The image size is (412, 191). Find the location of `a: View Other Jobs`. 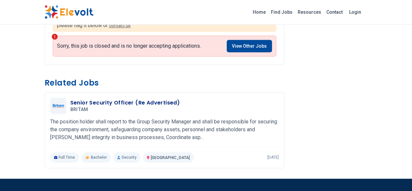

a: View Other Jobs is located at coordinates (249, 46).